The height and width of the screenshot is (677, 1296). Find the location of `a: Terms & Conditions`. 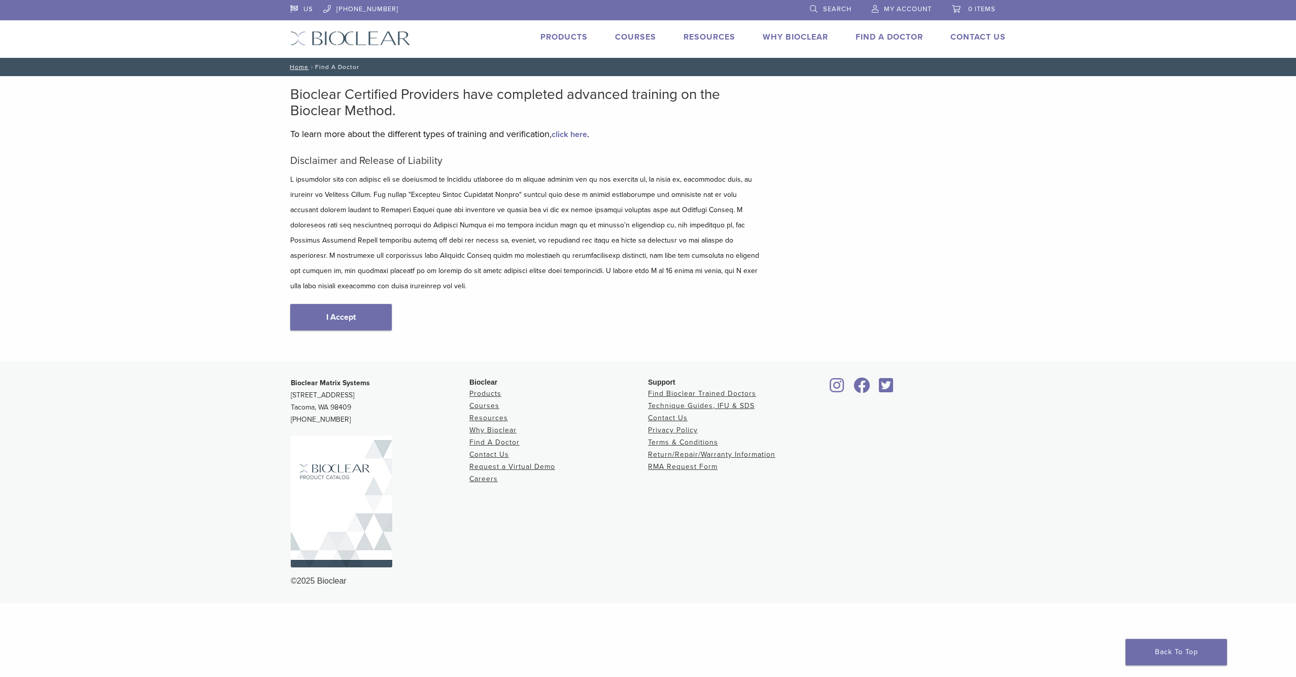

a: Terms & Conditions is located at coordinates (683, 442).